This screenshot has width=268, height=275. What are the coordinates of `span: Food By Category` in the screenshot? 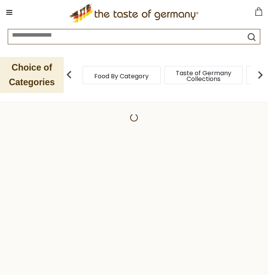 It's located at (121, 76).